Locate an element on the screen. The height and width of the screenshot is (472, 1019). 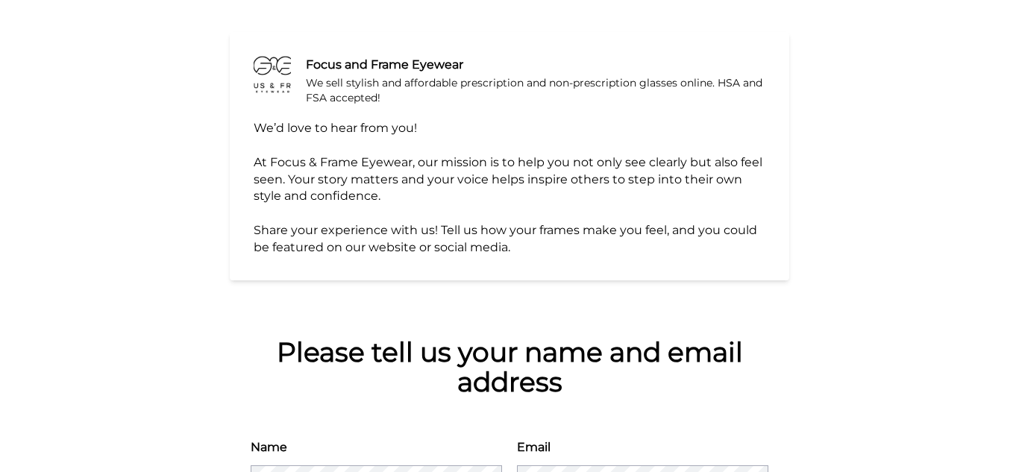
div: We sell stylish and affordable prescription and non-prescription glasses online. HSA and FSA acce... is located at coordinates (536, 90).